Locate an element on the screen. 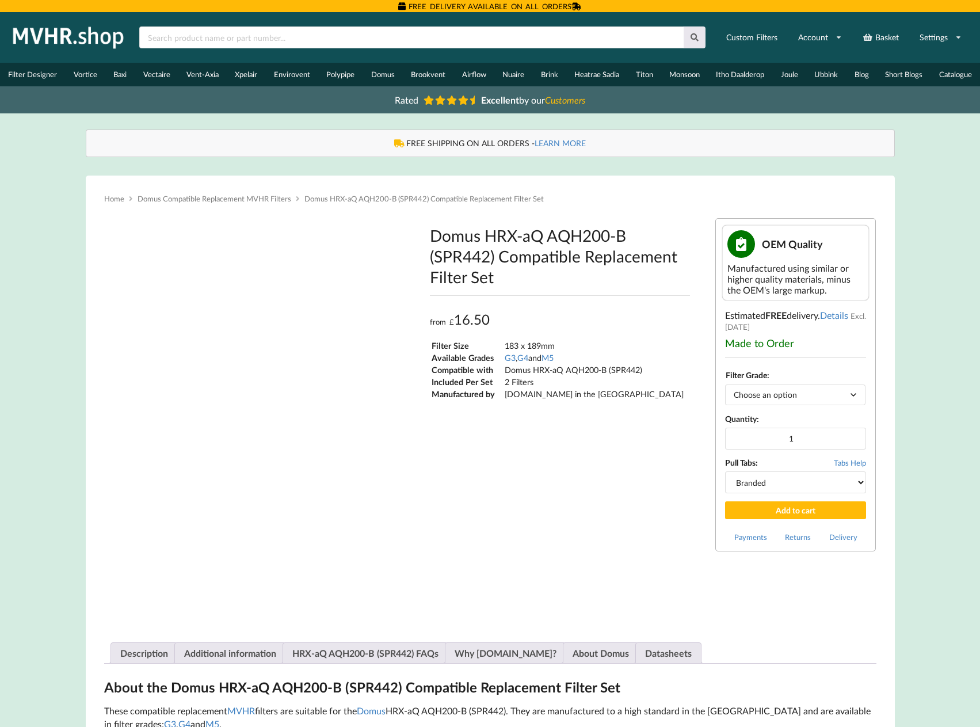 The width and height of the screenshot is (980, 727). i: Customers is located at coordinates (565, 100).